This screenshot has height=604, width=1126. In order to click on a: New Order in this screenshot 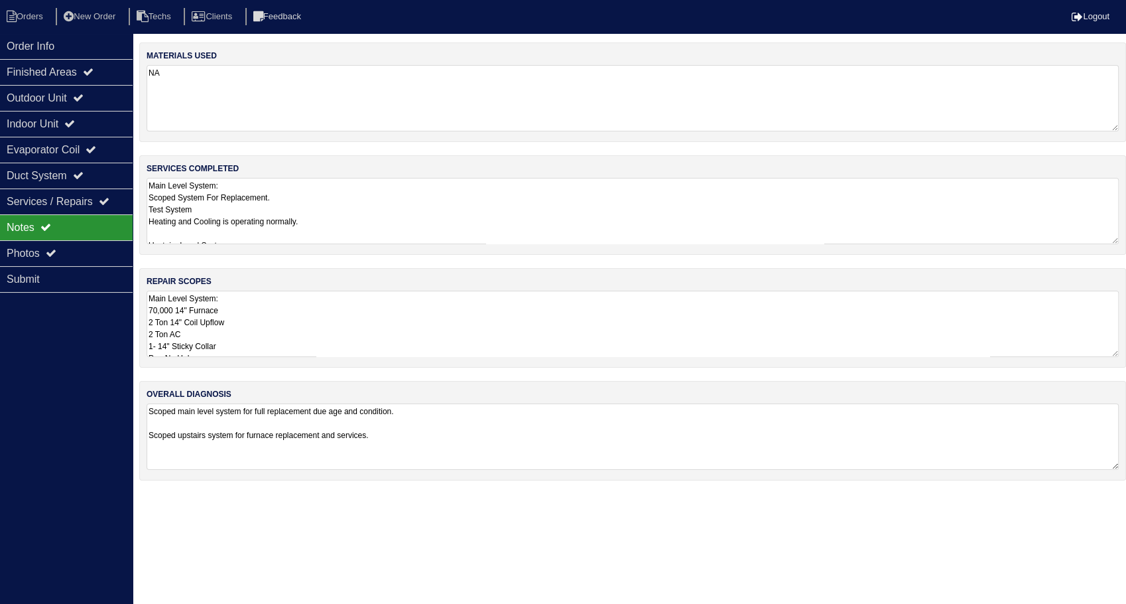, I will do `click(91, 16)`.